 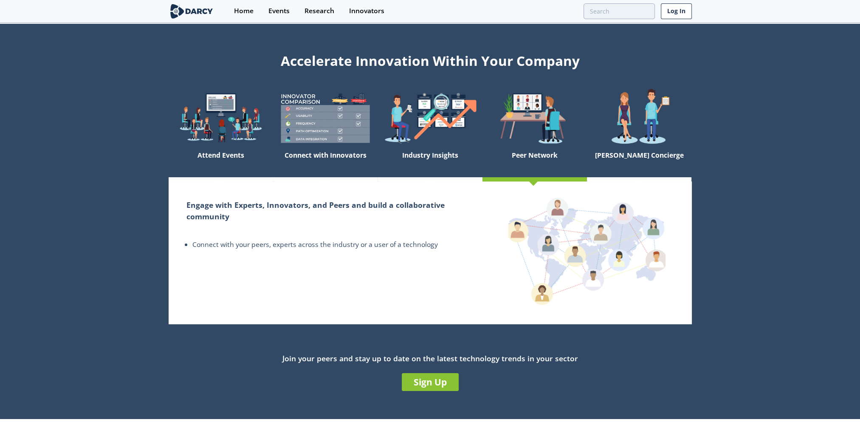 I want to click on a: Sign Up, so click(x=430, y=382).